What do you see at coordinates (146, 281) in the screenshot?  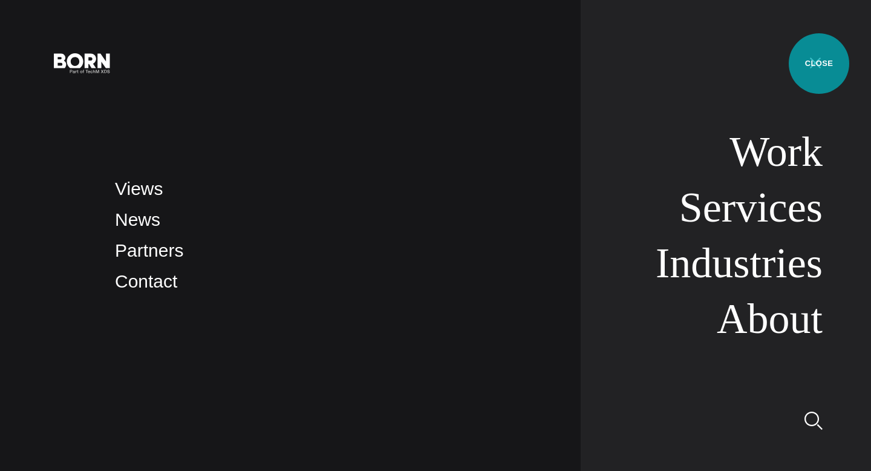 I see `a: Contact` at bounding box center [146, 281].